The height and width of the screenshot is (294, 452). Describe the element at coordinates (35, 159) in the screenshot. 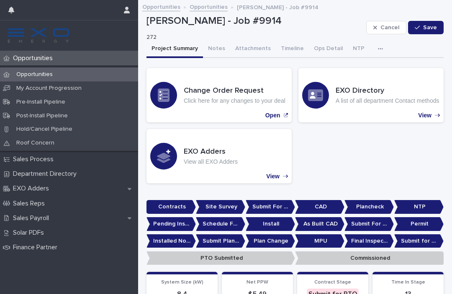

I see `p: Sales Process` at that location.